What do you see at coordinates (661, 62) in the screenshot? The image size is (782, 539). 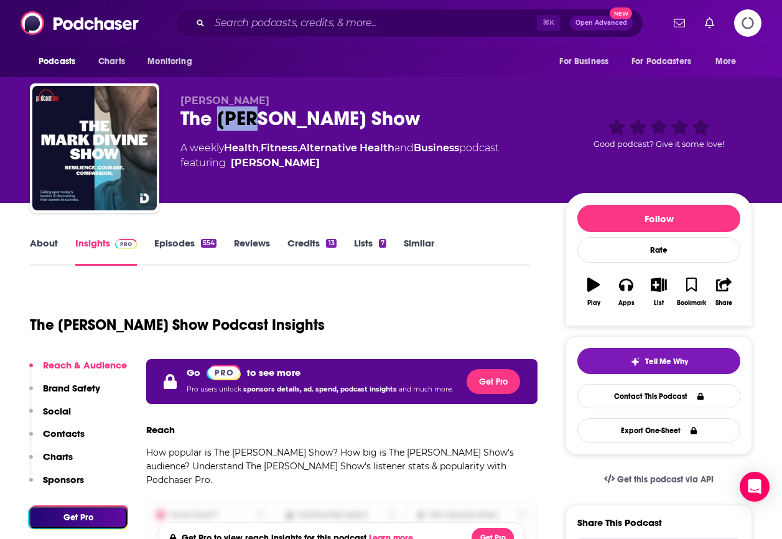 I see `span: For Podcasters` at bounding box center [661, 62].